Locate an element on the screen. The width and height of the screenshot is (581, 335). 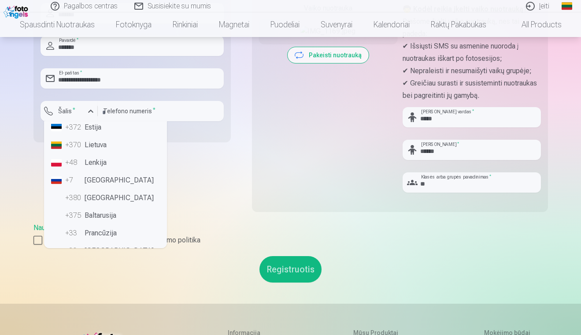
a: Puodeliai is located at coordinates (285, 25).